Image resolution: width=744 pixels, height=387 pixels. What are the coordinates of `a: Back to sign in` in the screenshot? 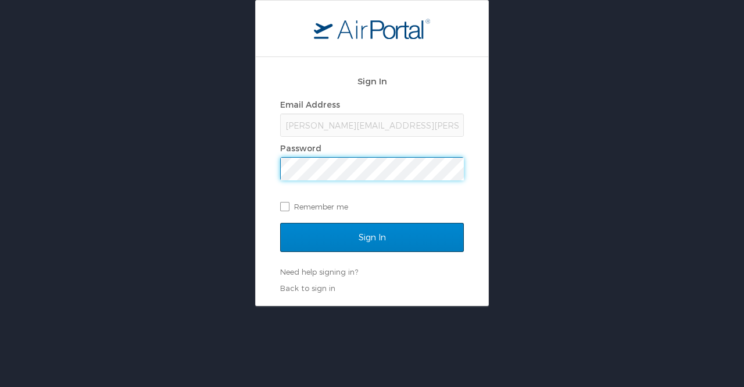 It's located at (308, 288).